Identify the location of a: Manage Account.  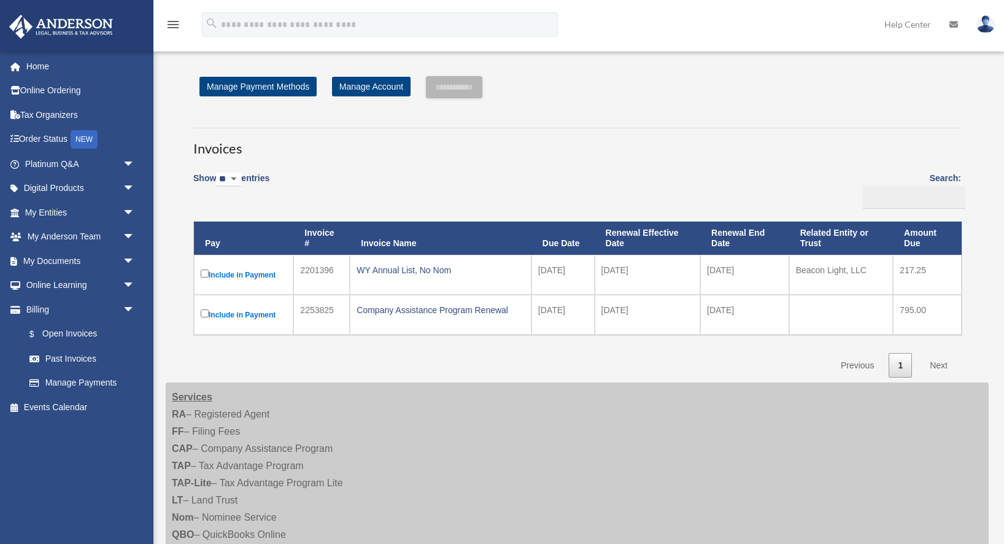
(371, 87).